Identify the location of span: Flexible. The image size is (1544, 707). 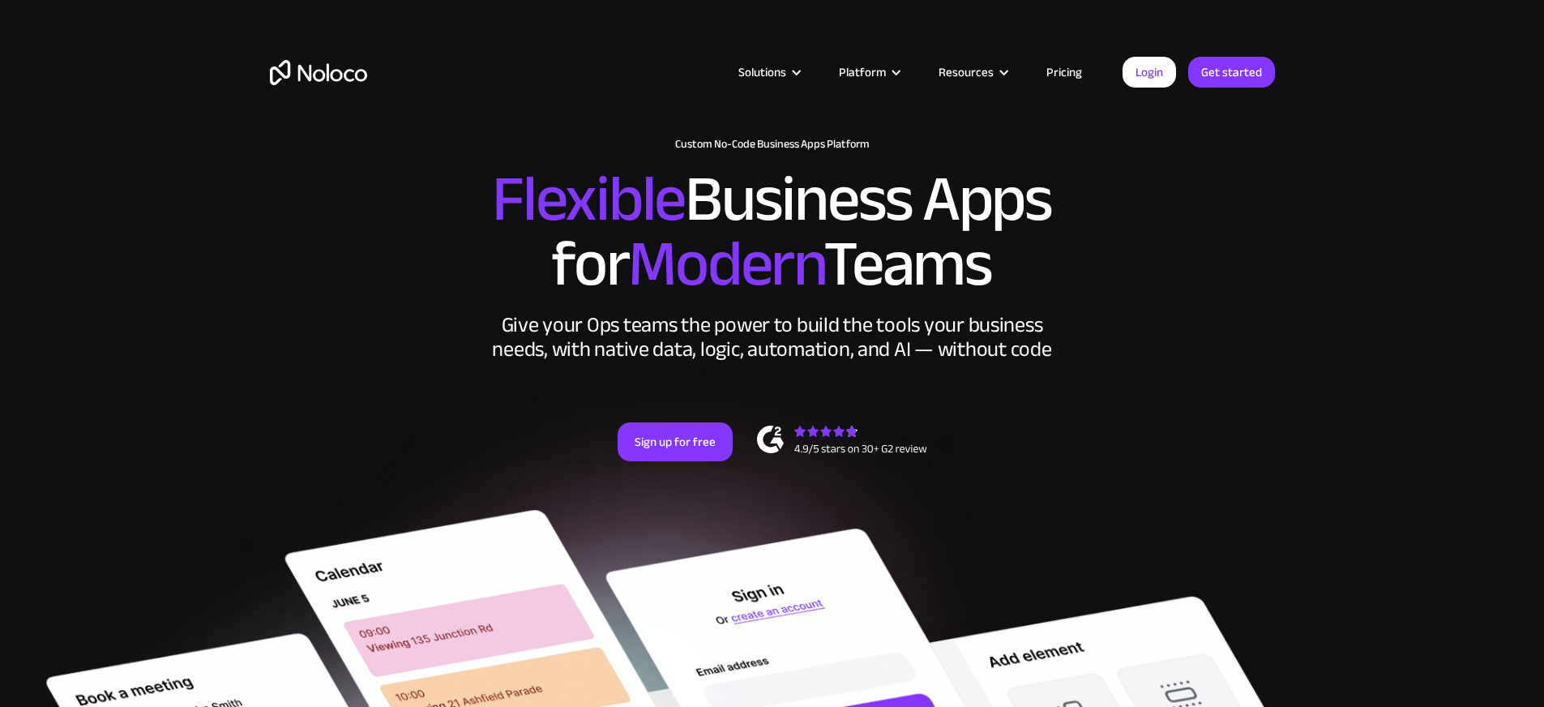
(588, 199).